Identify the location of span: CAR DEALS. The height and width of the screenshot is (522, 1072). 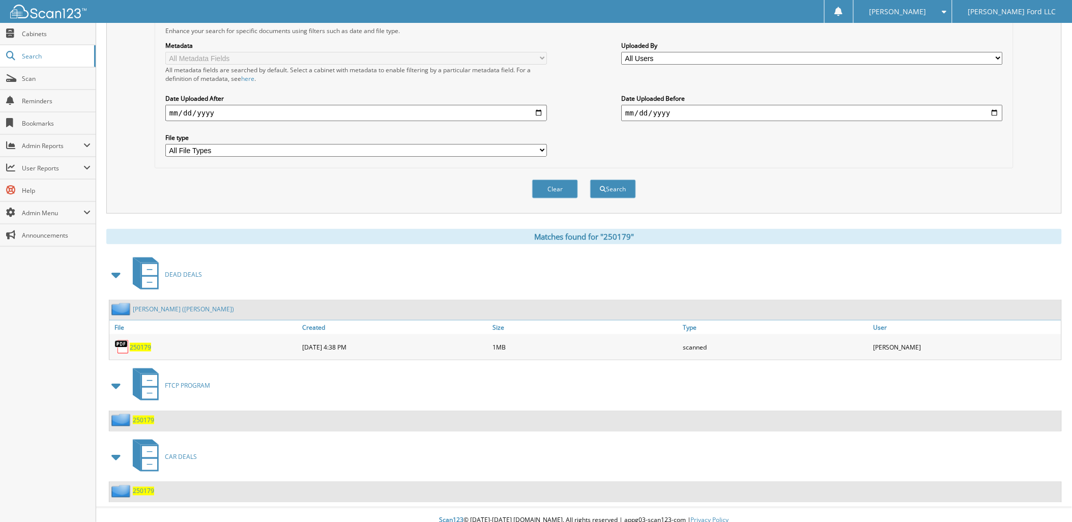
(181, 456).